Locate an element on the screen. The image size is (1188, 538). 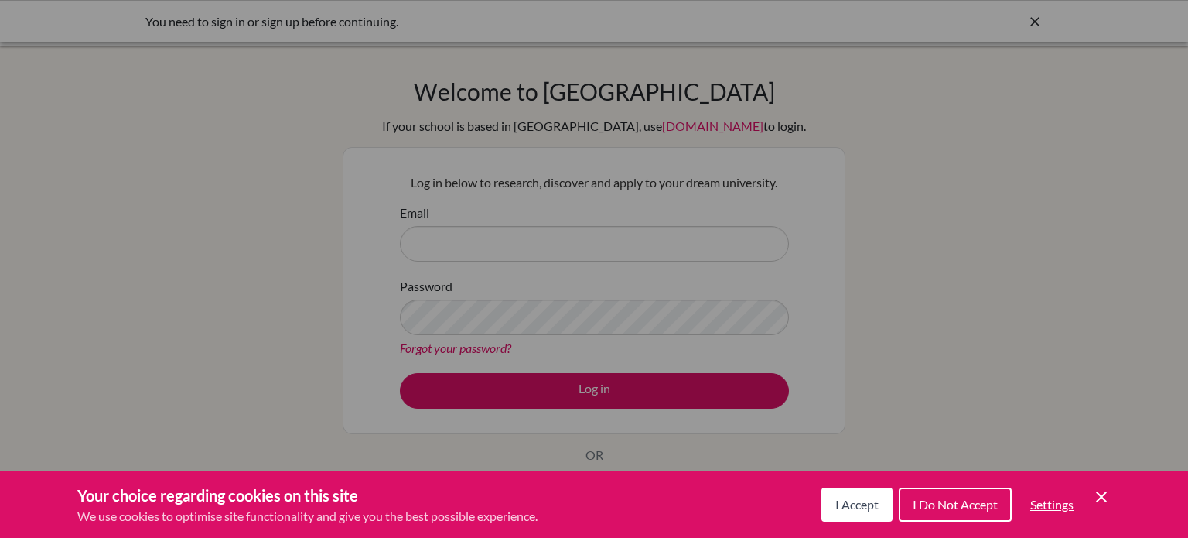
p: We use cookies to optimise site functionality and give you the best possible experience. is located at coordinates (307, 516).